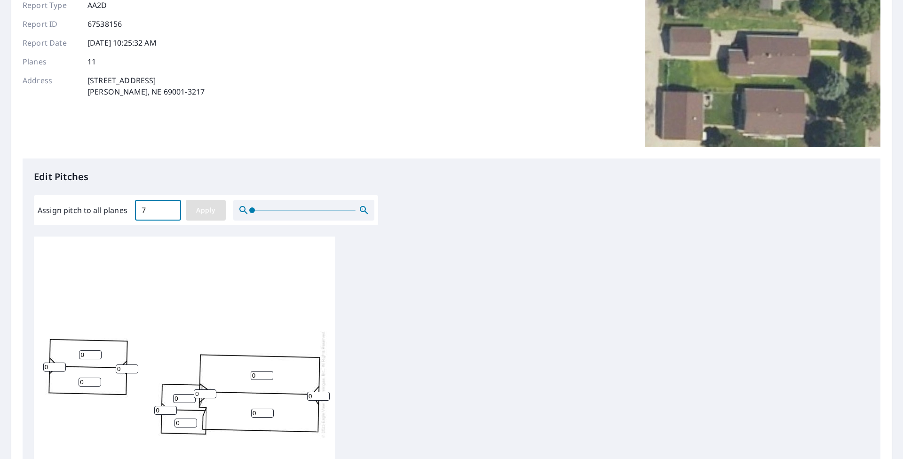 The image size is (903, 459). I want to click on label: Assign pitch to all planes, so click(82, 210).